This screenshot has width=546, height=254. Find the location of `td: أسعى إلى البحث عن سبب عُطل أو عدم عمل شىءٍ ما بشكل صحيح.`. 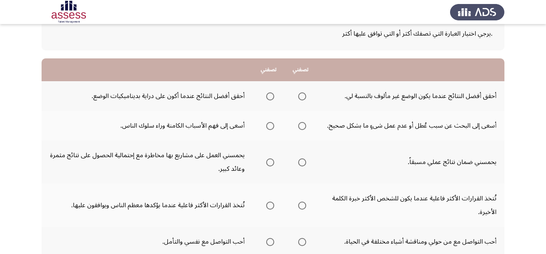

td: أسعى إلى البحث عن سبب عُطل أو عدم عمل شىءٍ ما بشكل صحيح. is located at coordinates (411, 126).